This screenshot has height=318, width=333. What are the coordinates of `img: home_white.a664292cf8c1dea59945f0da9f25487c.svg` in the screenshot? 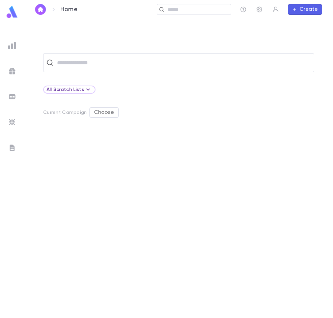 It's located at (40, 9).